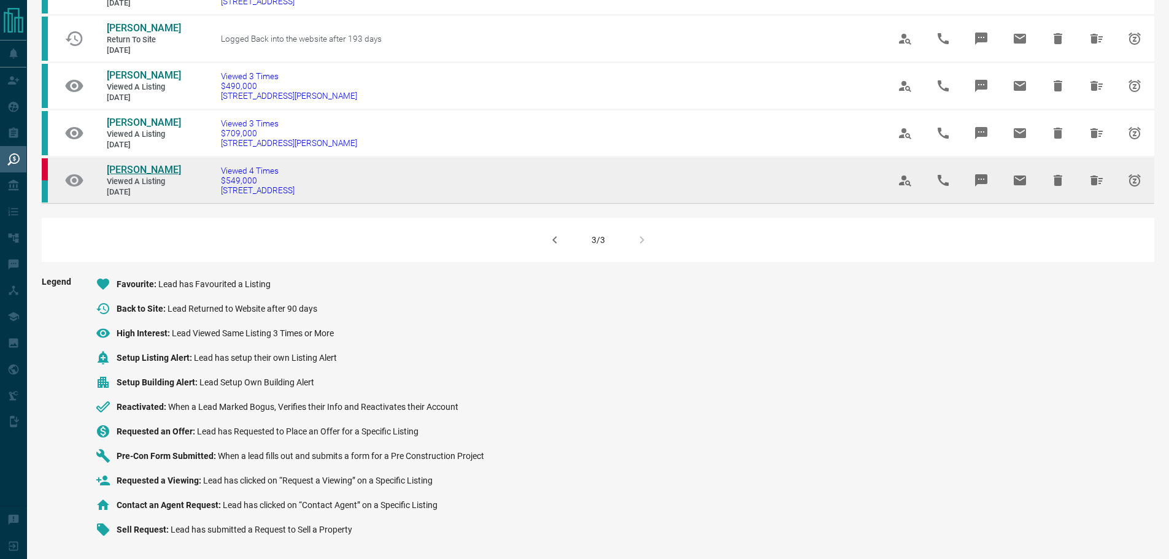 The width and height of the screenshot is (1169, 559). I want to click on span: Lead has setup their own Listing Alert, so click(265, 358).